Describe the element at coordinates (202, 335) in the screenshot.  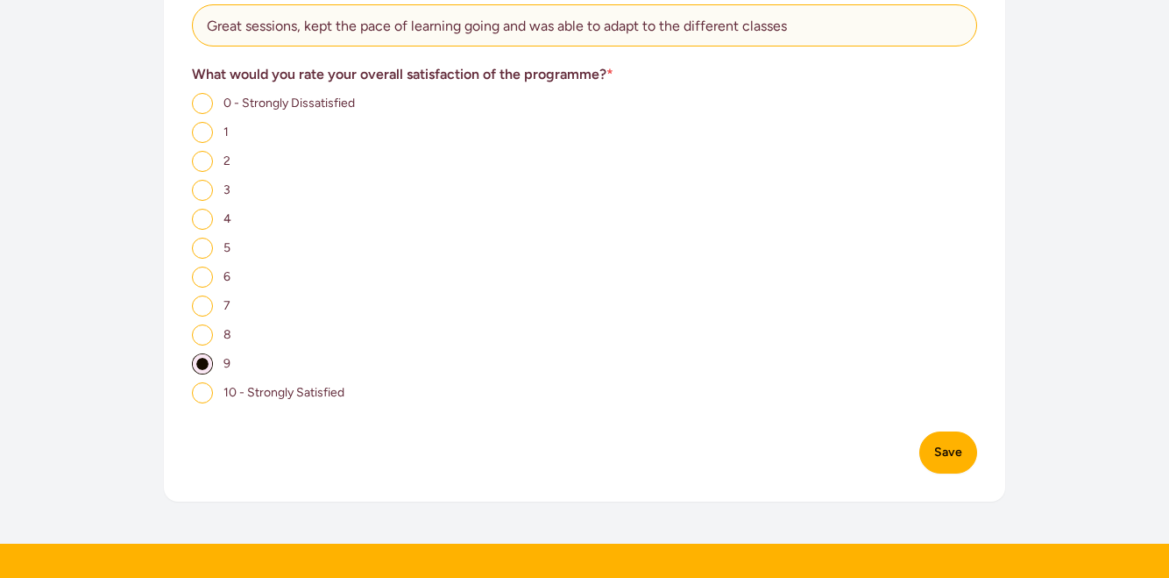
I see `input: 8` at that location.